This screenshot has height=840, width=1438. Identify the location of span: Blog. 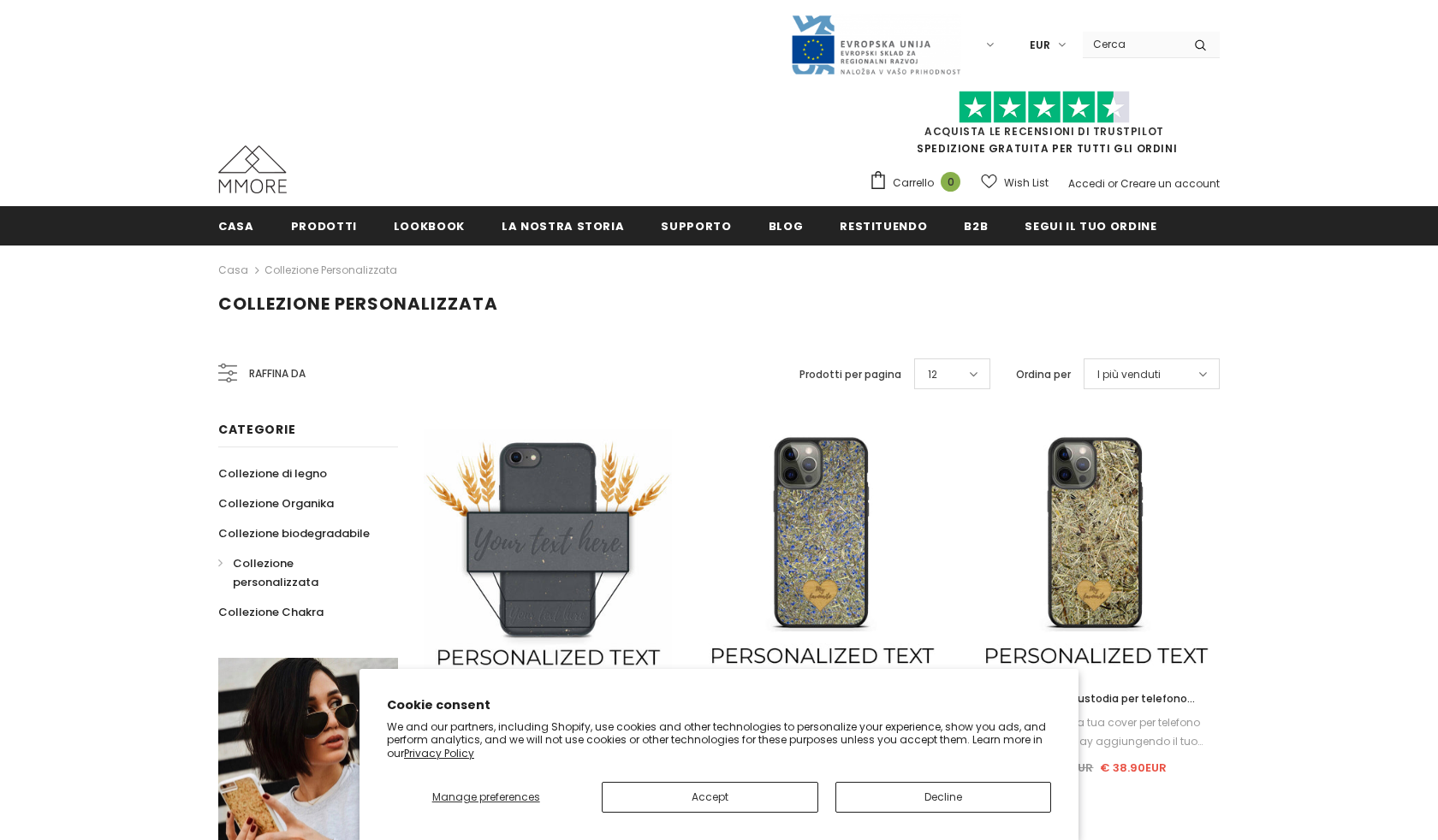
(785, 226).